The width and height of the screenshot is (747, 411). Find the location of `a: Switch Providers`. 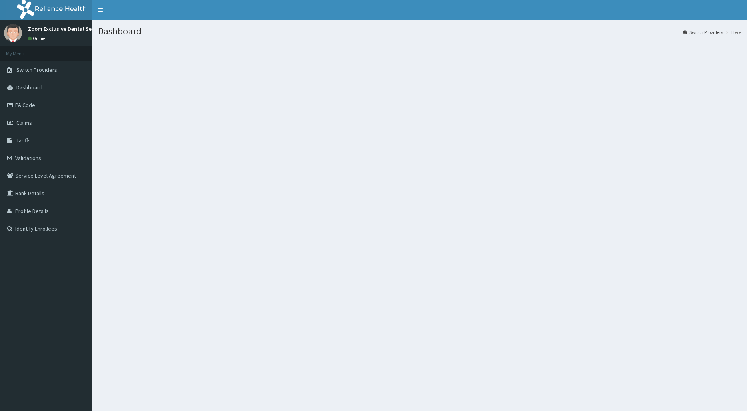

a: Switch Providers is located at coordinates (703, 32).